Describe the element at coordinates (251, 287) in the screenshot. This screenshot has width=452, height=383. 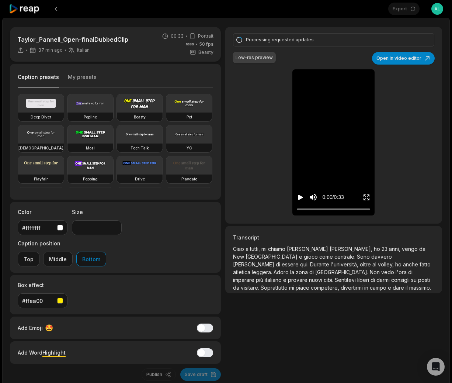
I see `span: visitare.` at that location.